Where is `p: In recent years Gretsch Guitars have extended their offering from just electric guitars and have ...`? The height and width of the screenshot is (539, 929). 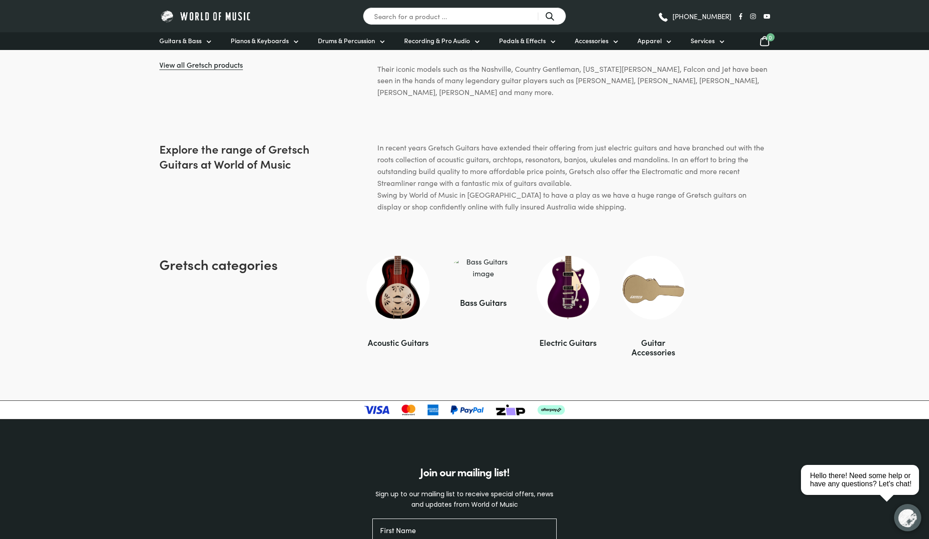
p: In recent years Gretsch Guitars have extended their offering from just electric guitars and have ... is located at coordinates (574, 177).